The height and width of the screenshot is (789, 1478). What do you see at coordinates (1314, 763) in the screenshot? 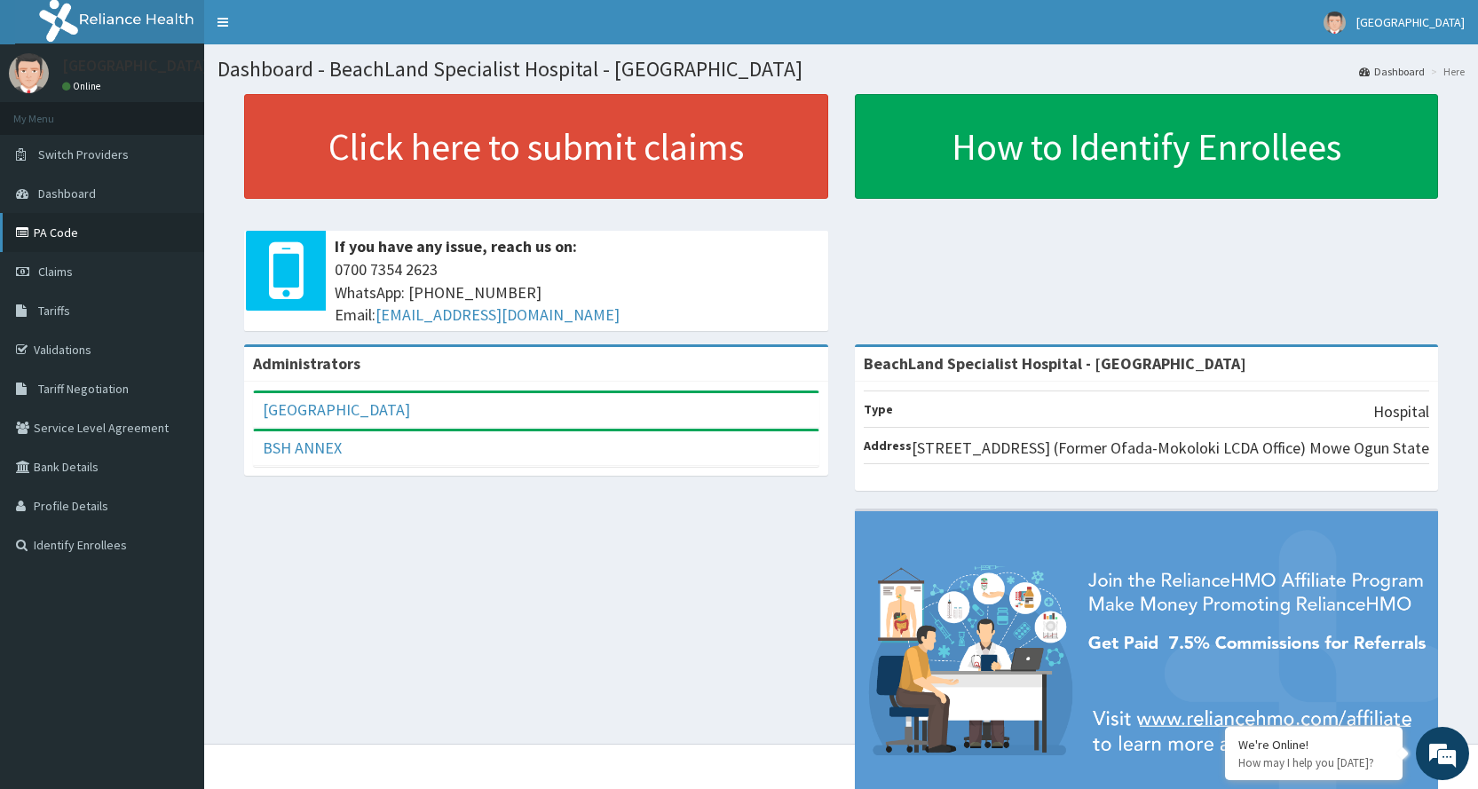
I see `p: How may I help you today?` at bounding box center [1314, 763].